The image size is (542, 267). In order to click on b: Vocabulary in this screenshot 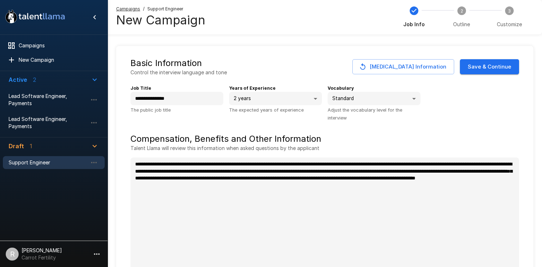, I will do `click(341, 88)`.